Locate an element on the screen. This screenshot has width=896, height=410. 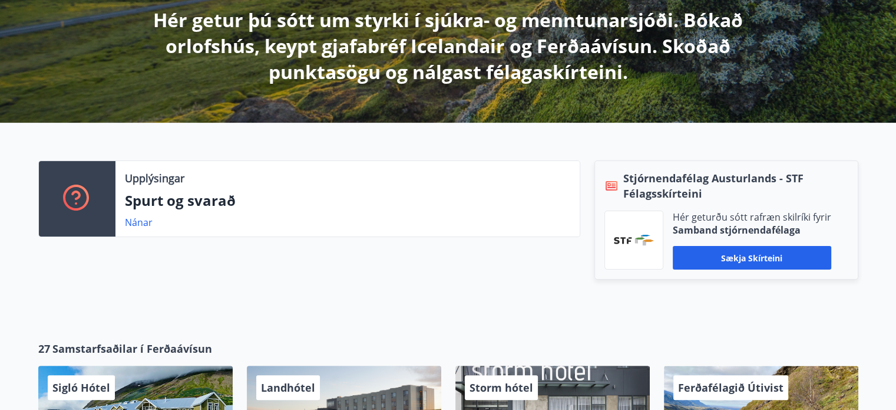
button: Sækja skírteini is located at coordinates (752, 258).